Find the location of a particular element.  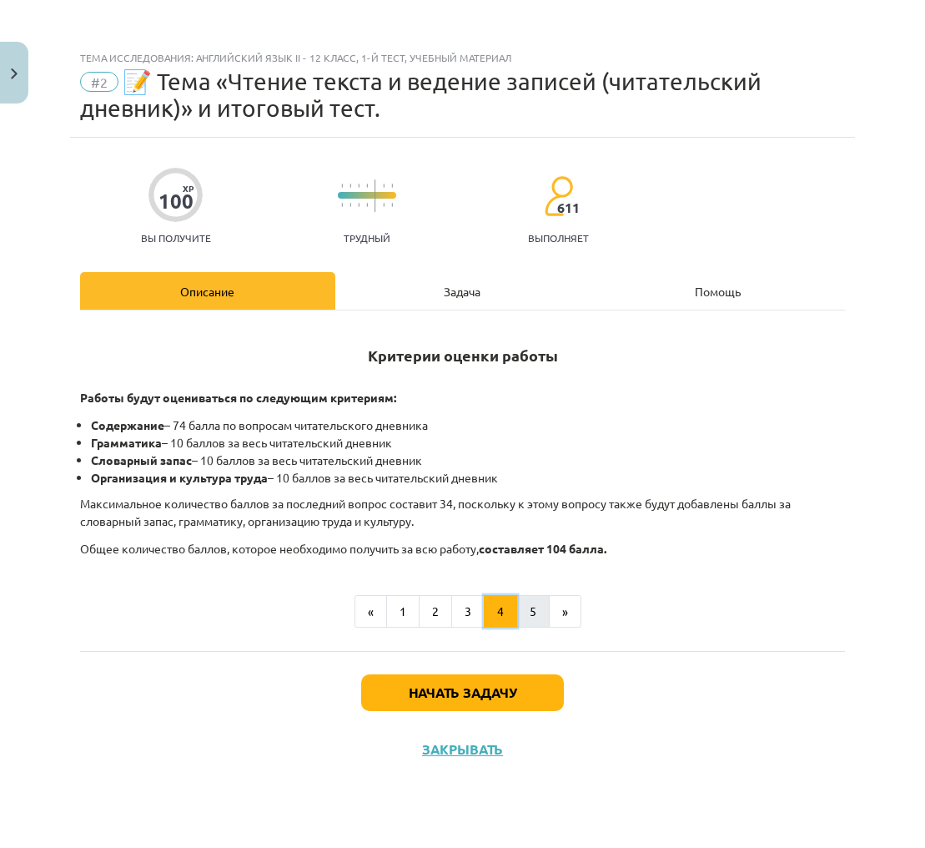

button: Начать задачу is located at coordinates (462, 693).